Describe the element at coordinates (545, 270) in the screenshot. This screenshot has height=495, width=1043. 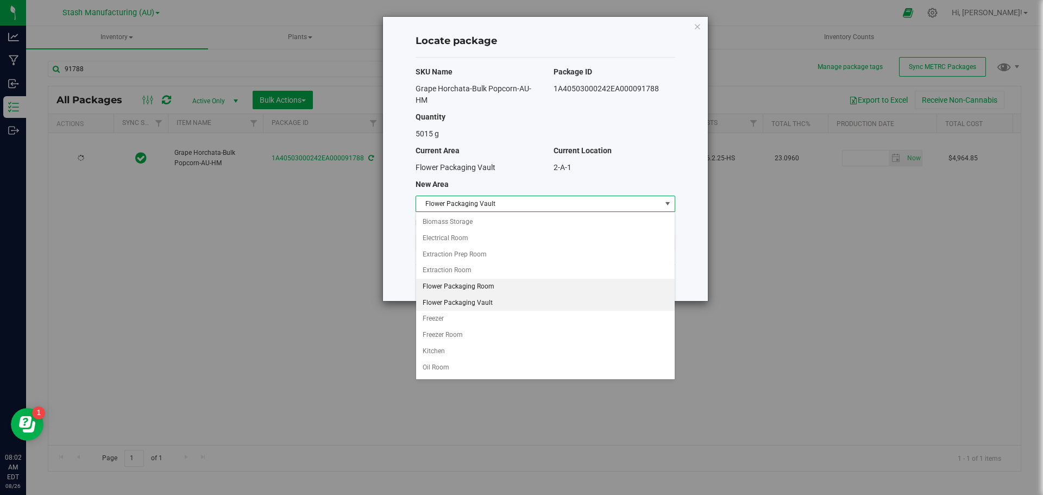
I see `li: Extraction Room` at that location.